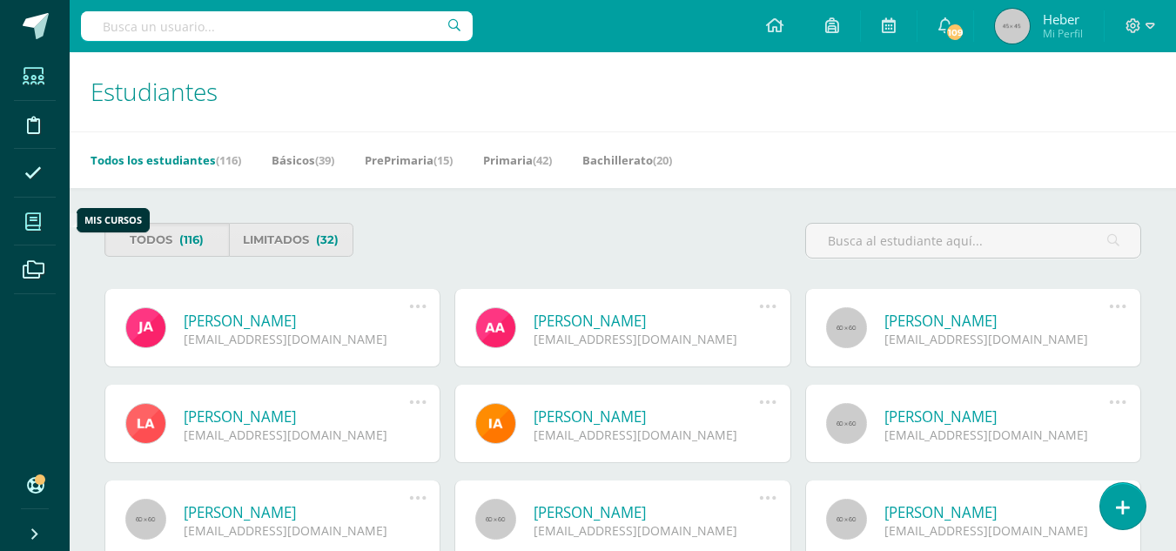 This screenshot has height=551, width=1176. What do you see at coordinates (517, 160) in the screenshot?
I see `a: Primaria(42)` at bounding box center [517, 160].